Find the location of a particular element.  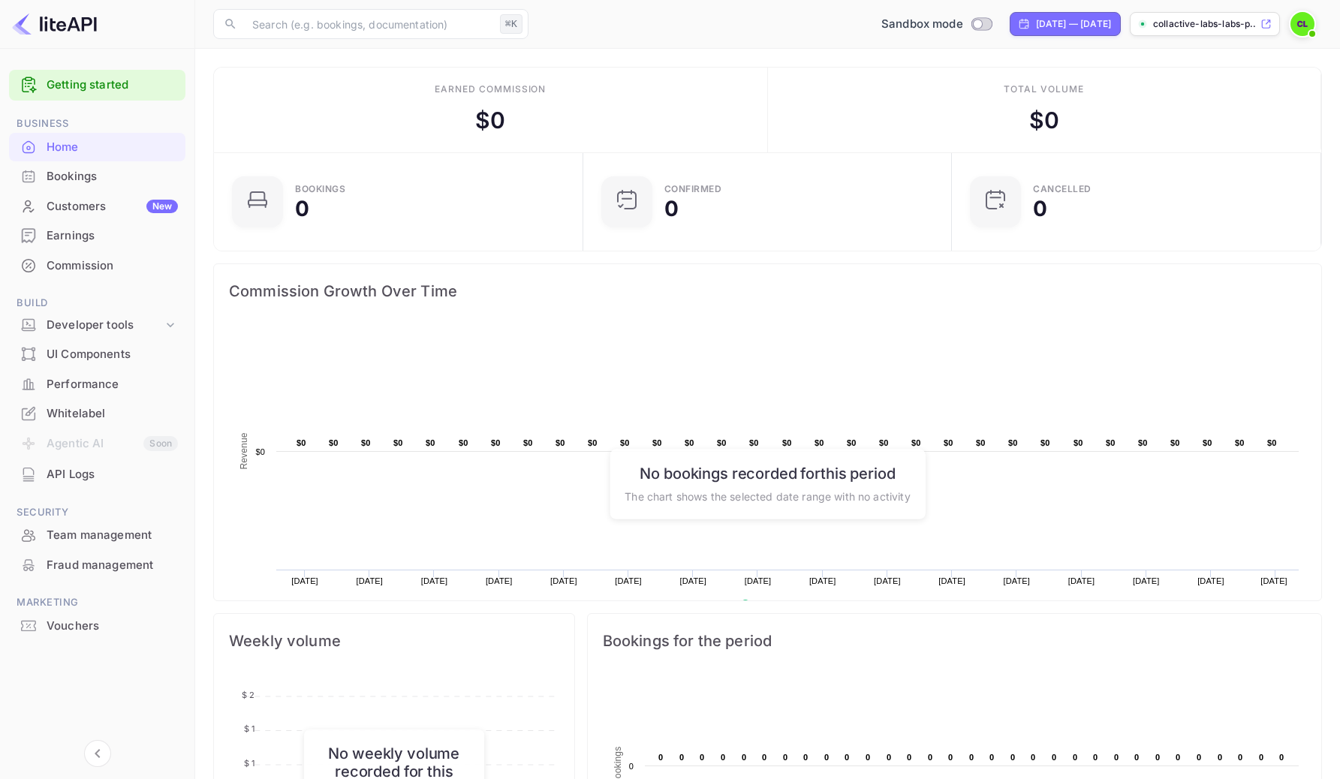

span: Build is located at coordinates (97, 303).